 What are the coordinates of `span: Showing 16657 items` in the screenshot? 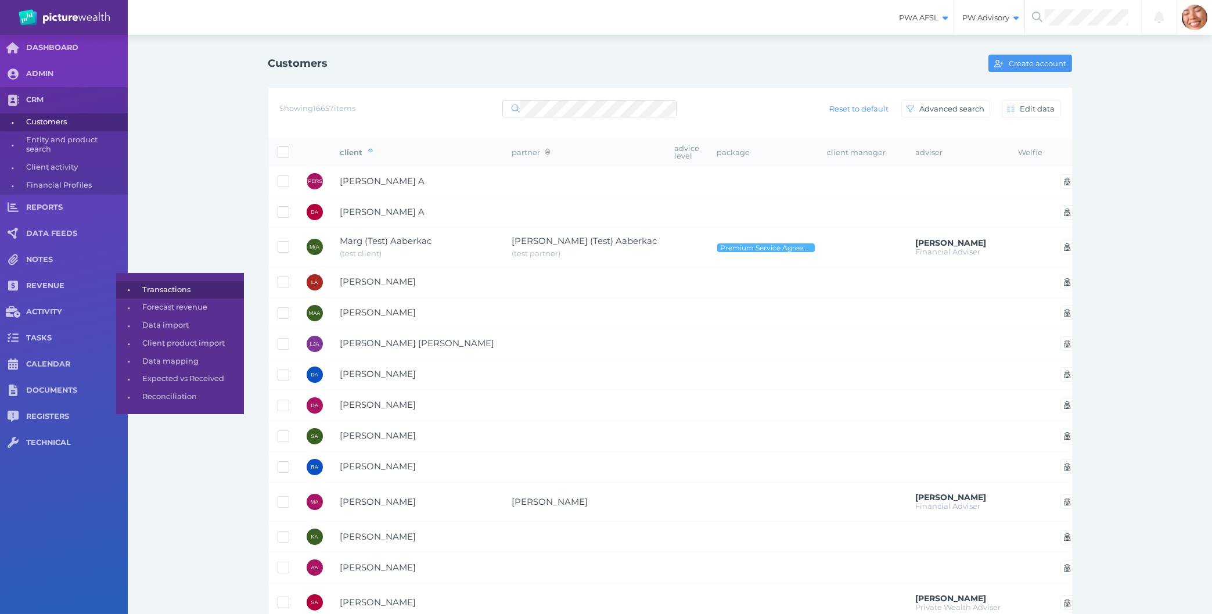 It's located at (318, 108).